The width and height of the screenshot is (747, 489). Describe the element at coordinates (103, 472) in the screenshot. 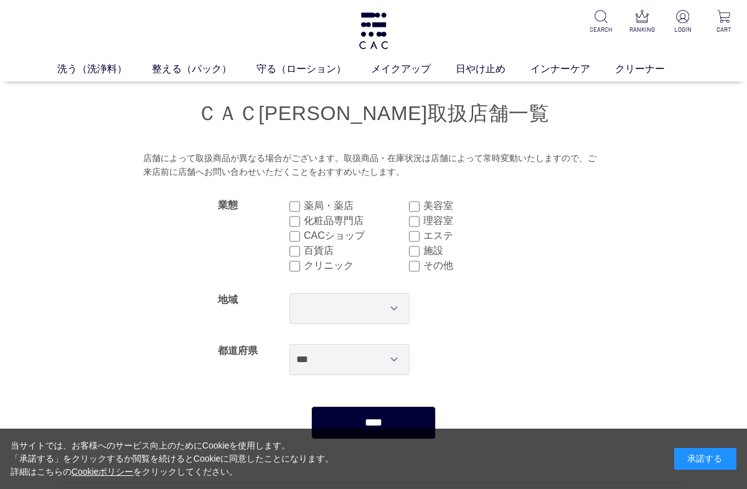

I see `a: Cookieポリシー` at that location.